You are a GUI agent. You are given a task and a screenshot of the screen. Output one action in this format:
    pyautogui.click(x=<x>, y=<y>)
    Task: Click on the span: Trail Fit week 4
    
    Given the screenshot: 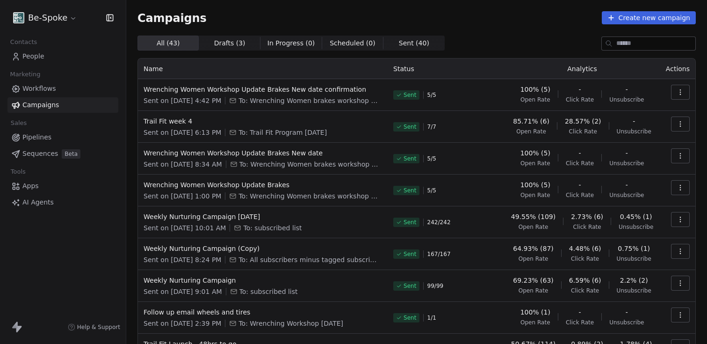 What is the action you would take?
    pyautogui.click(x=263, y=121)
    